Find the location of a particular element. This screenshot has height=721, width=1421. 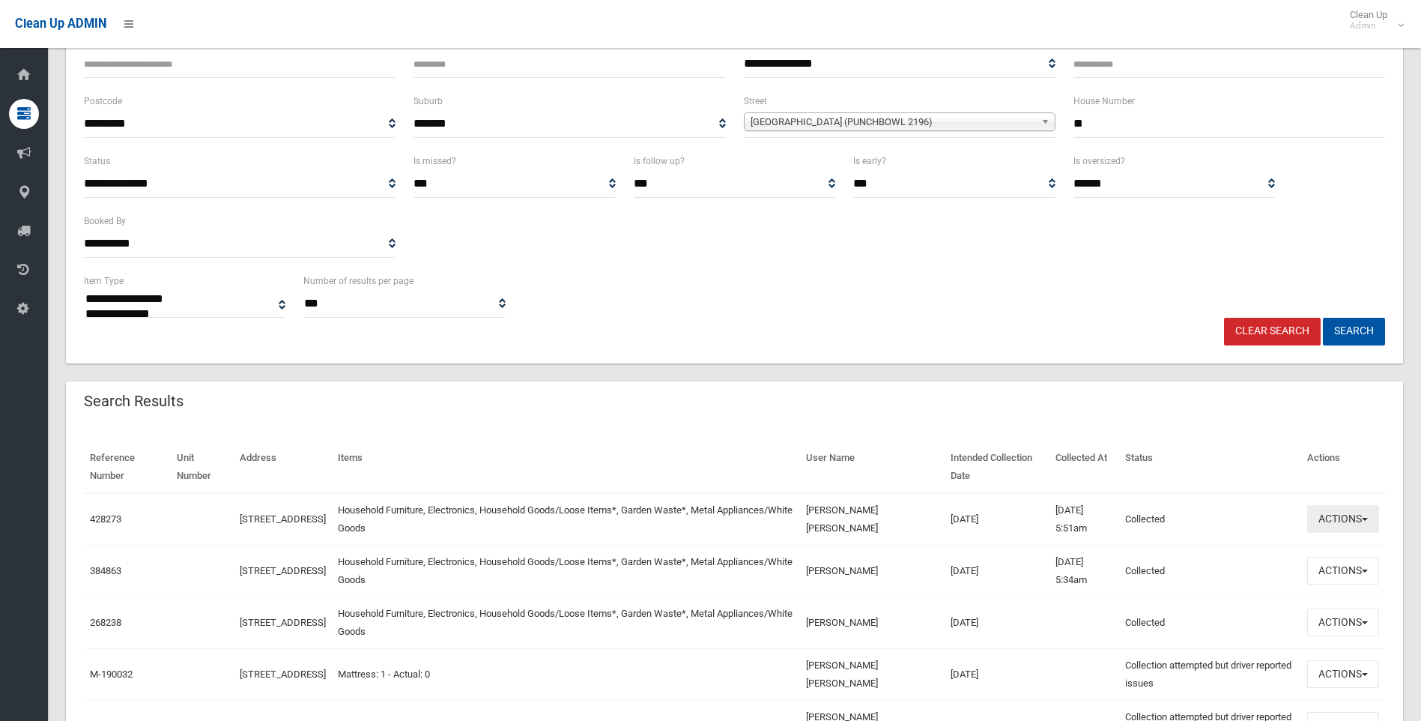

button: Search is located at coordinates (1354, 331).